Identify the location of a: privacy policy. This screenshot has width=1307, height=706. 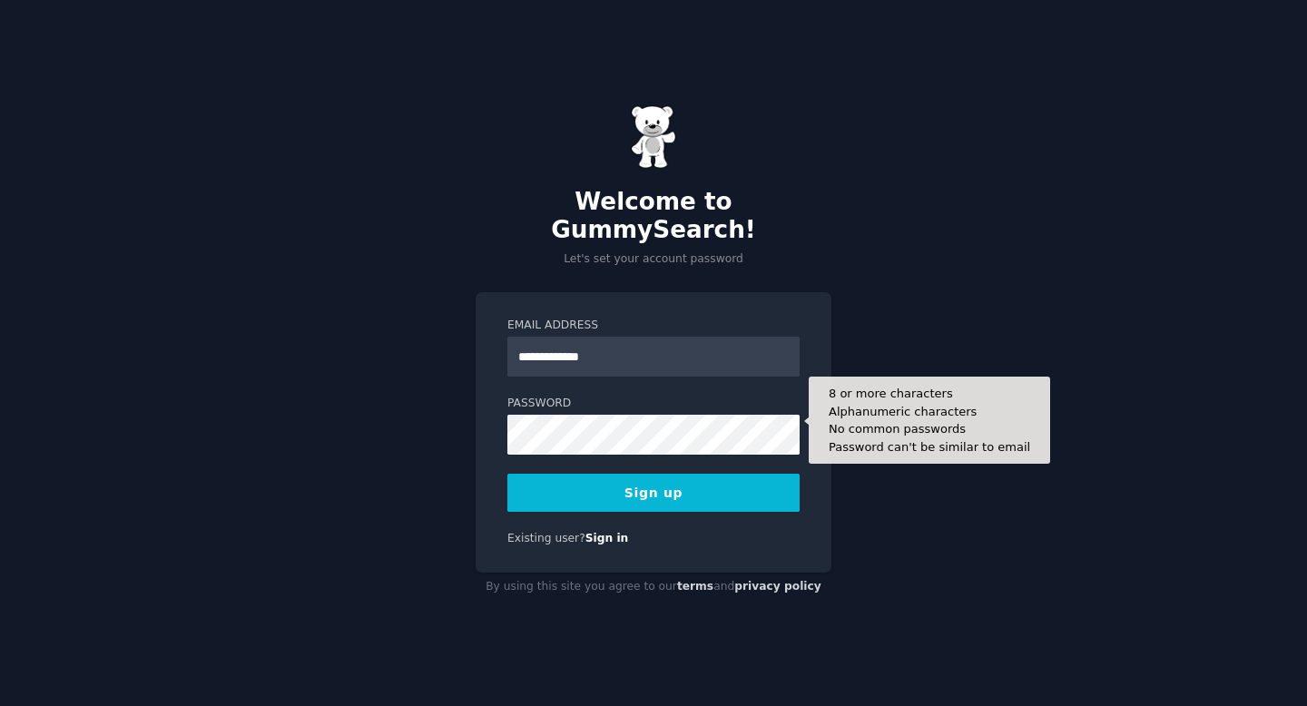
(778, 586).